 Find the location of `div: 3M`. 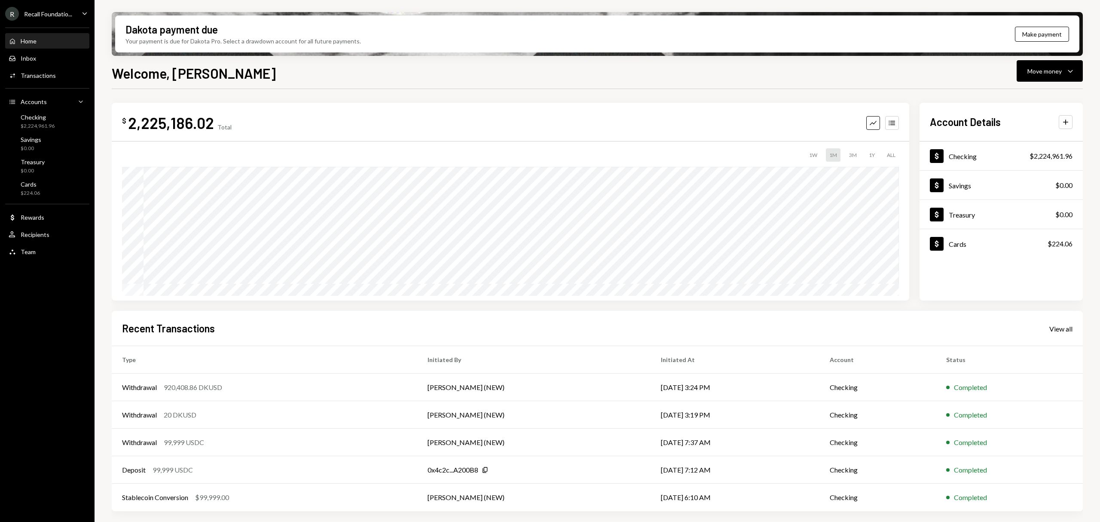

div: 3M is located at coordinates (853, 155).